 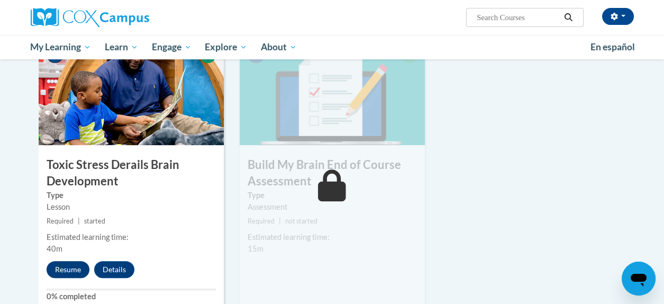 I want to click on input: Search Courses, so click(x=518, y=17).